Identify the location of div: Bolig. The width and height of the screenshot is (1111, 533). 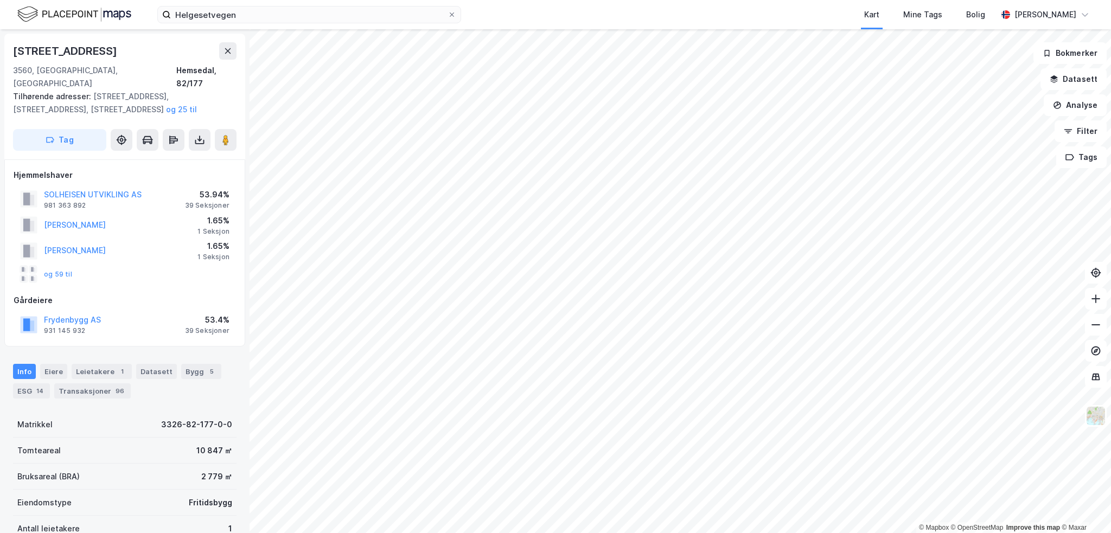
(975, 15).